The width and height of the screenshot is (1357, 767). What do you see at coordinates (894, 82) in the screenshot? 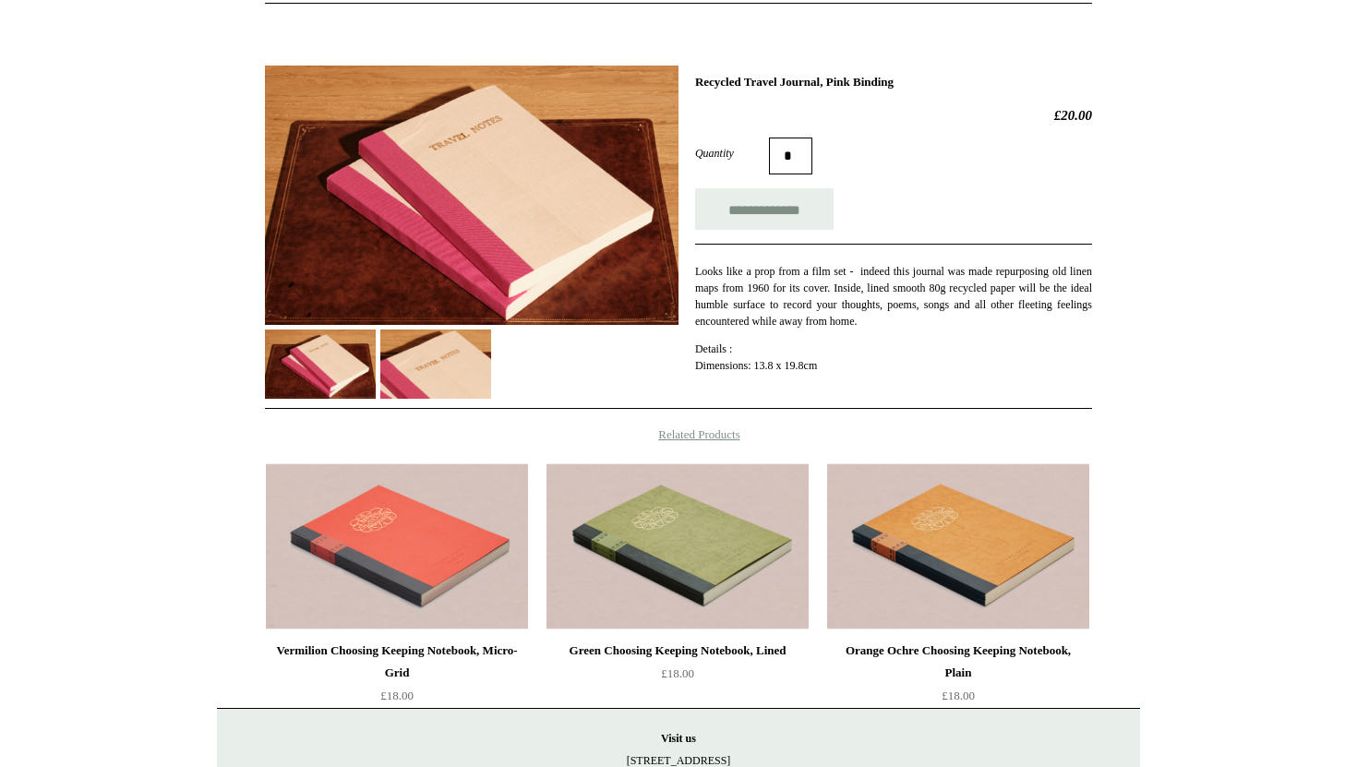
I see `h1: Recycled Travel Journal, Pink Binding` at bounding box center [894, 82].